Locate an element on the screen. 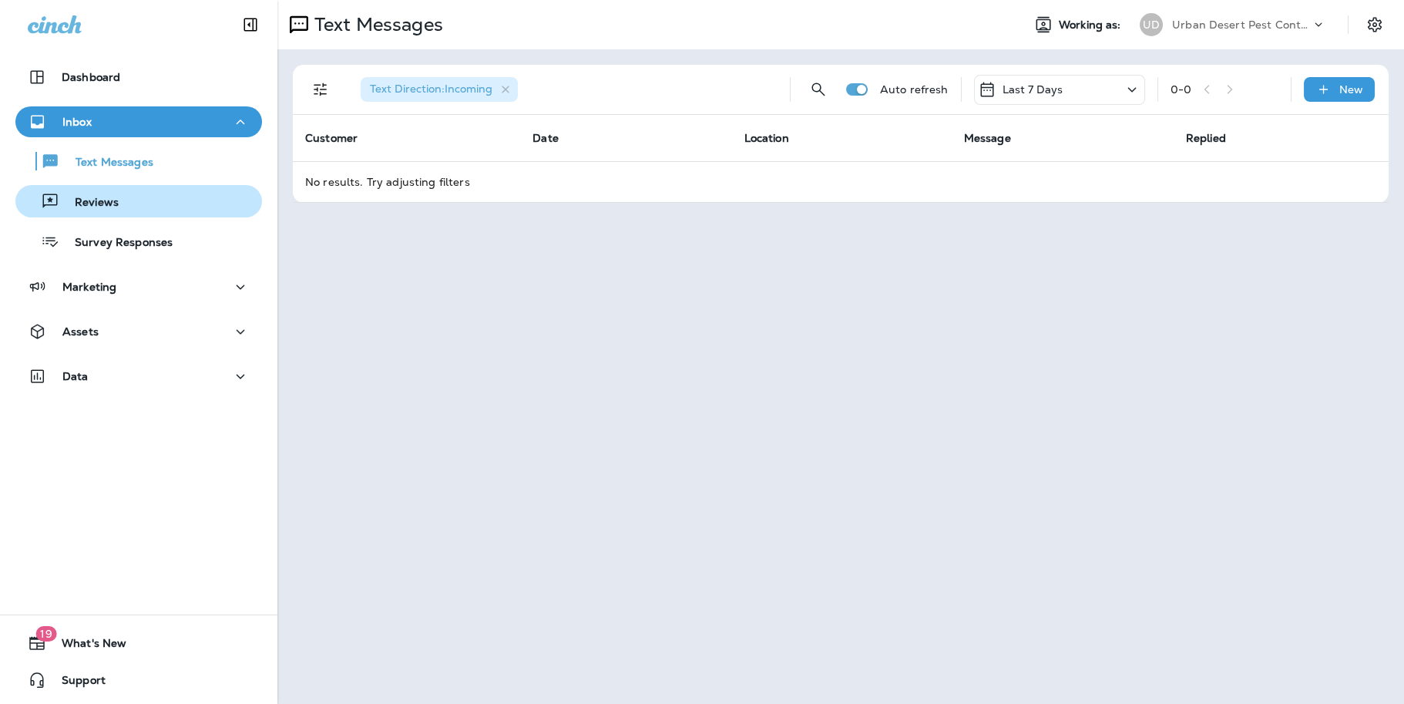  div: Text Direction:Incoming is located at coordinates (439, 89).